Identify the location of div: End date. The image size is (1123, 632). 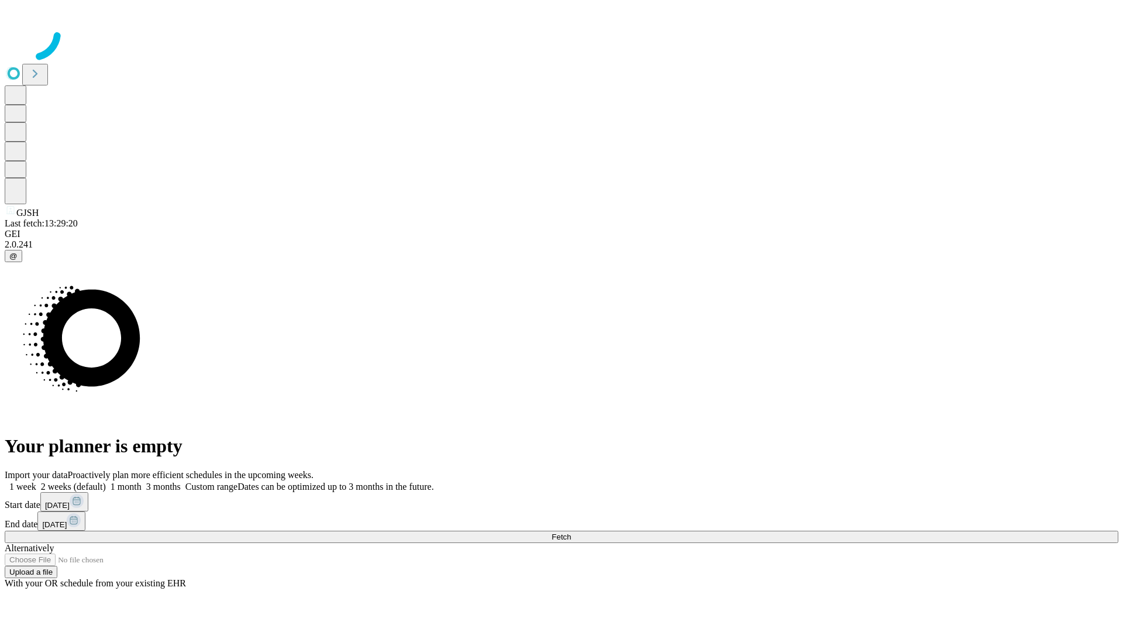
(562, 521).